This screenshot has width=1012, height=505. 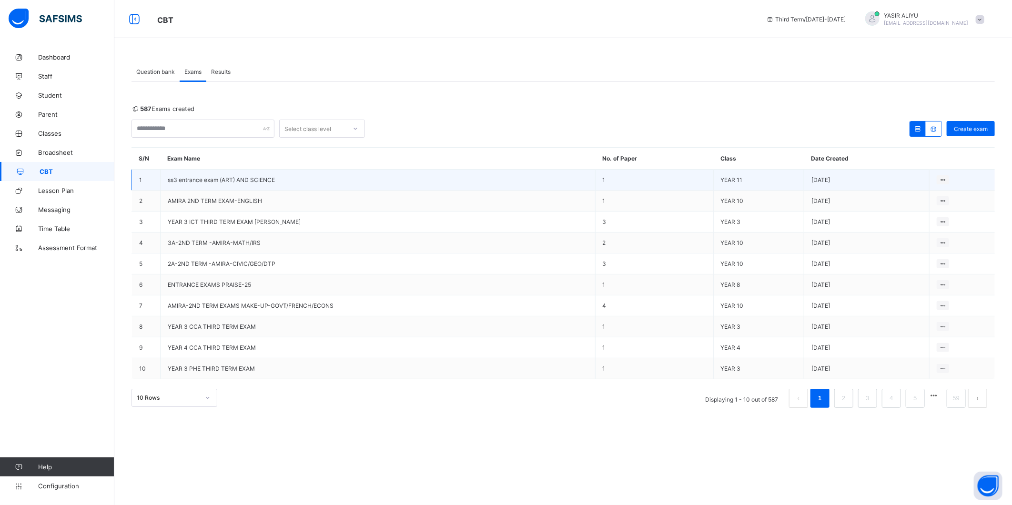 I want to click on li: 2, so click(x=843, y=398).